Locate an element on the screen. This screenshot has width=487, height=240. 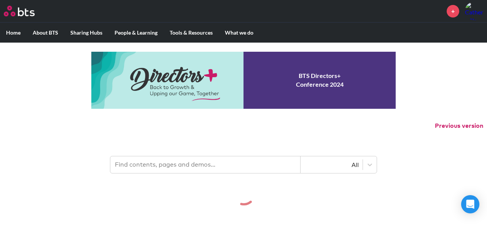
a: Go home is located at coordinates (26, 11).